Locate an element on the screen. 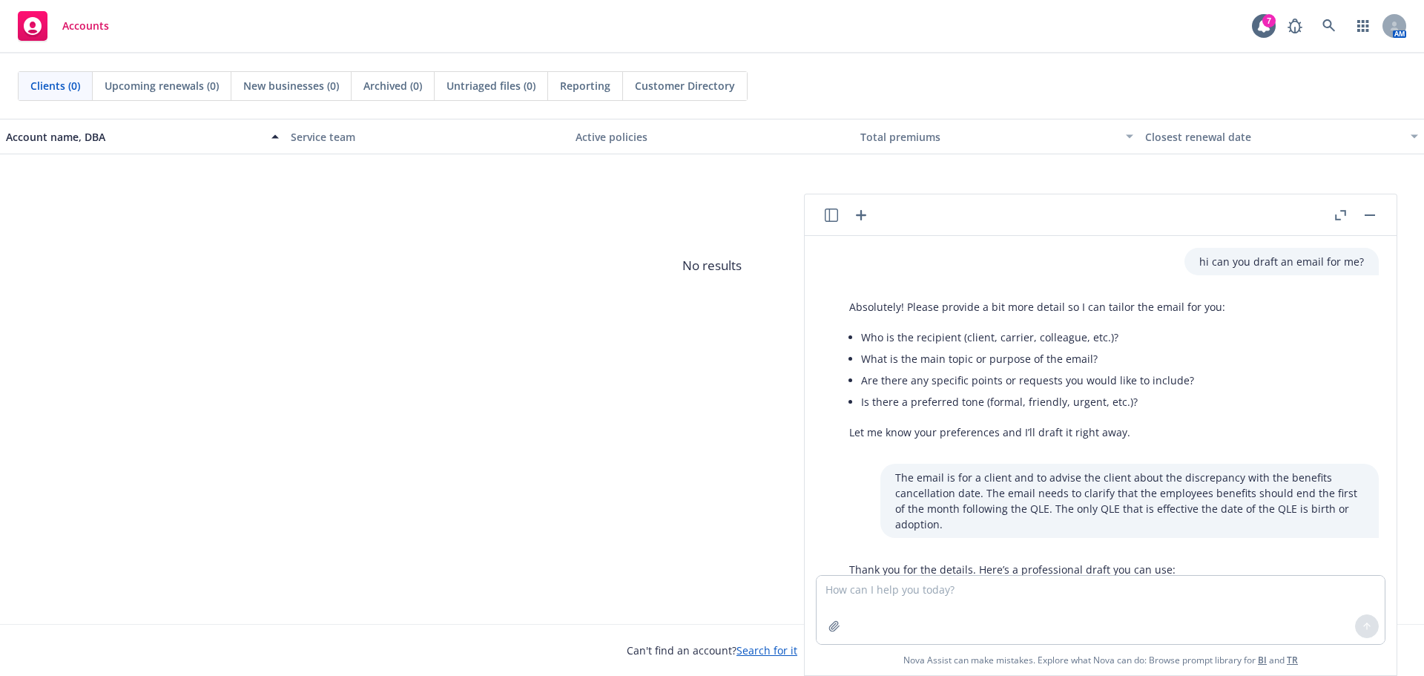 This screenshot has height=676, width=1424. a: Accounts is located at coordinates (63, 26).